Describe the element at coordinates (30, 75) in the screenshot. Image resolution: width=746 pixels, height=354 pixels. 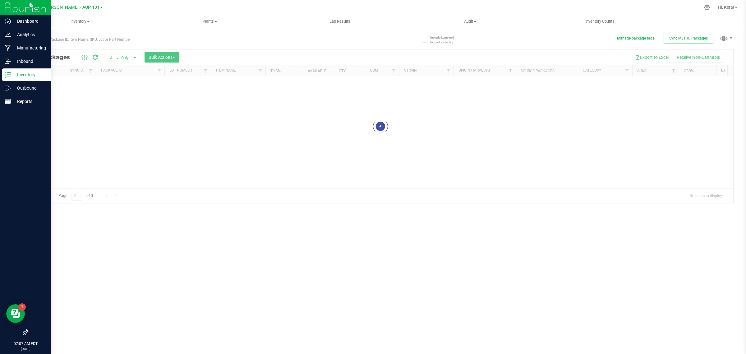
I see `p: Inventory` at that location.